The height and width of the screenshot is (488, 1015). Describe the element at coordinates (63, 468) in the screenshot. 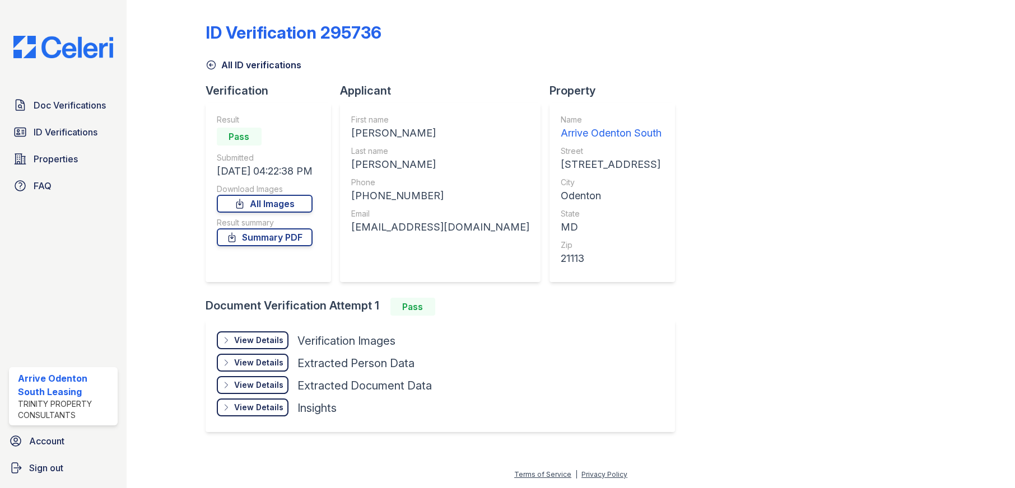

I see `a: Sign out` at that location.